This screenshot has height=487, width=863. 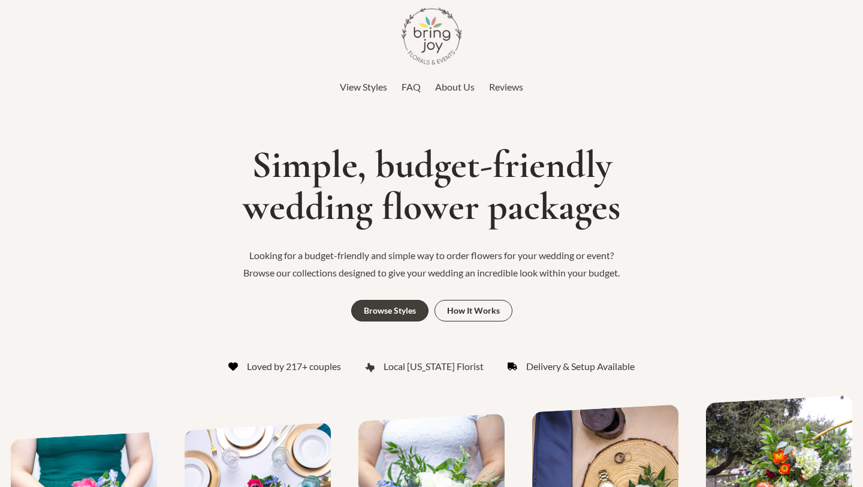 I want to click on nav: Top Header Menu, so click(x=432, y=87).